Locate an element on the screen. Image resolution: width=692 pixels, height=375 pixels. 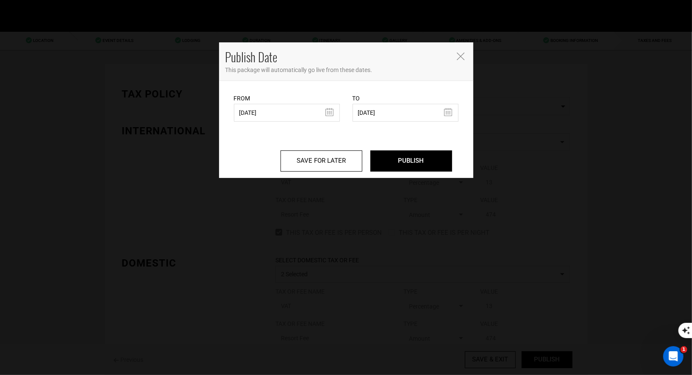
input: Select End Date is located at coordinates (405, 113).